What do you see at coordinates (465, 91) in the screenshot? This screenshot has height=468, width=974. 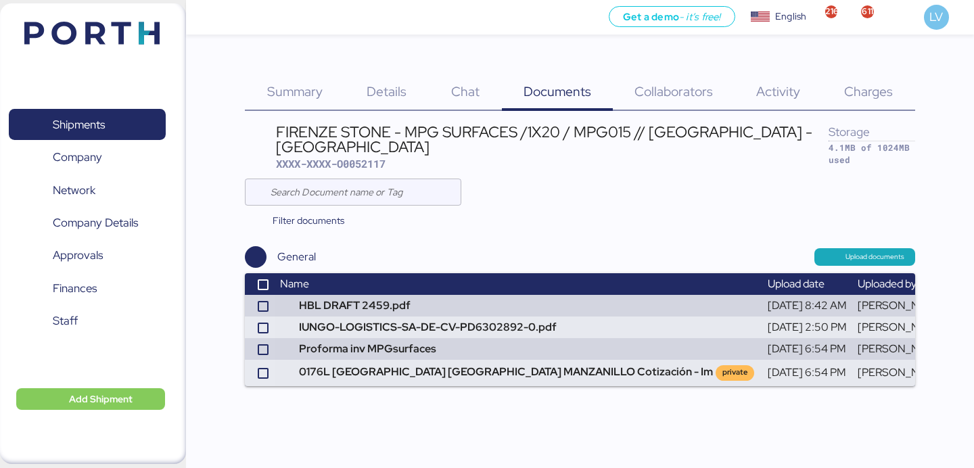 I see `span: Chat` at bounding box center [465, 91].